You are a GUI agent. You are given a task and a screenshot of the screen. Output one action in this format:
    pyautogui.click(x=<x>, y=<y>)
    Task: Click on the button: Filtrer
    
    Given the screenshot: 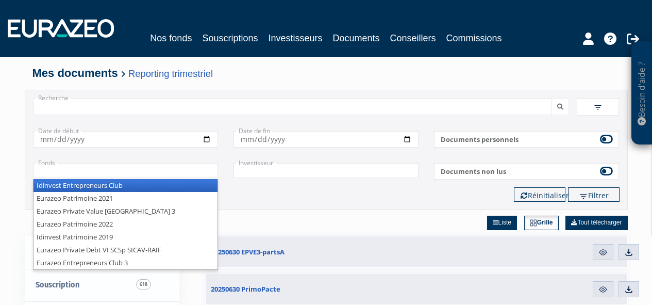 What is the action you would take?
    pyautogui.click(x=594, y=194)
    